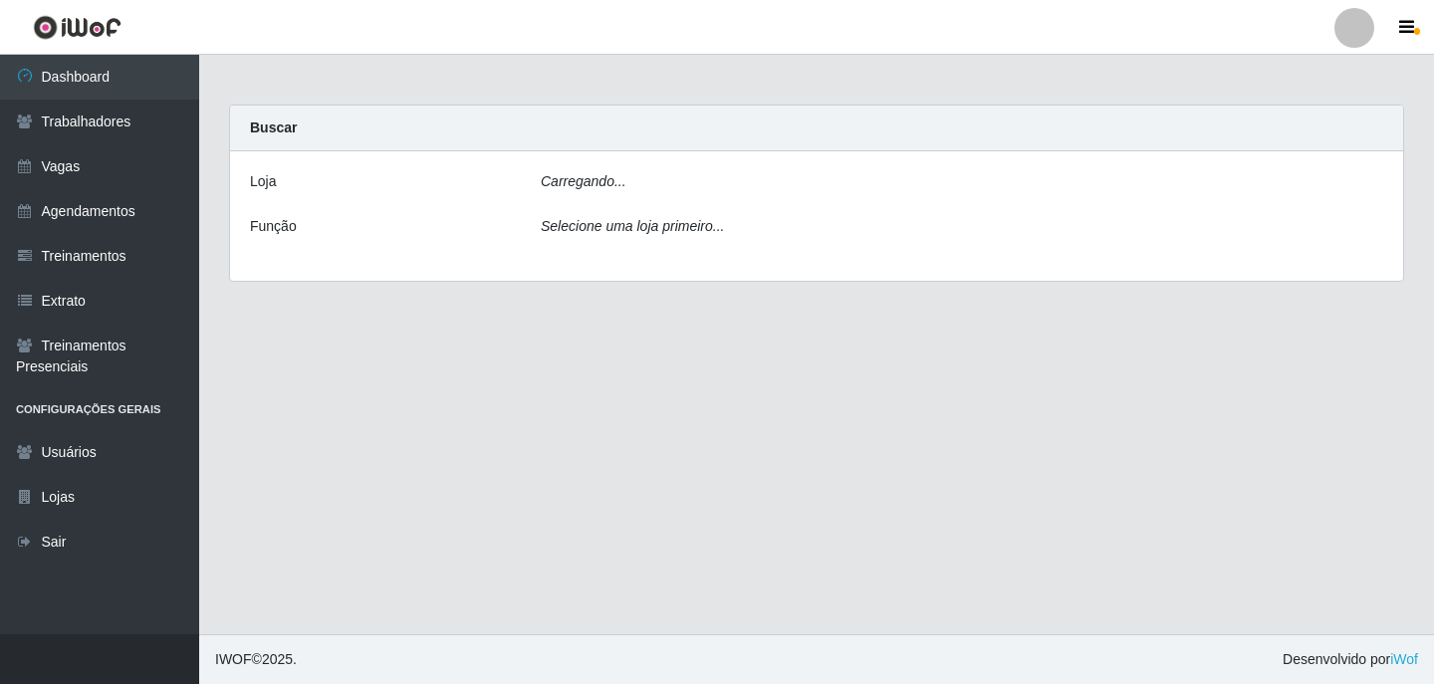  What do you see at coordinates (273, 226) in the screenshot?
I see `label: Função` at bounding box center [273, 226].